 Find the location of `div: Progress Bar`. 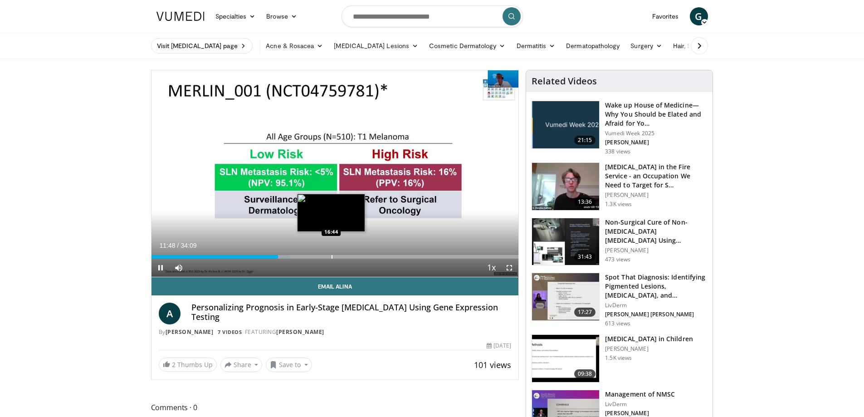

div: Progress Bar is located at coordinates (335, 257).